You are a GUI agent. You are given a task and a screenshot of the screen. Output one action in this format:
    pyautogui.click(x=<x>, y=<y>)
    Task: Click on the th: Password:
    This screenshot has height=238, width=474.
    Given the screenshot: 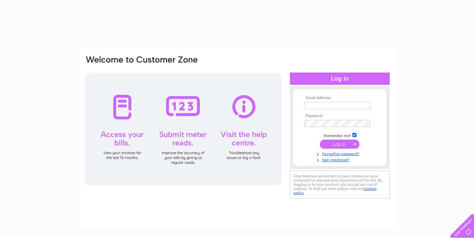 What is the action you would take?
    pyautogui.click(x=340, y=116)
    